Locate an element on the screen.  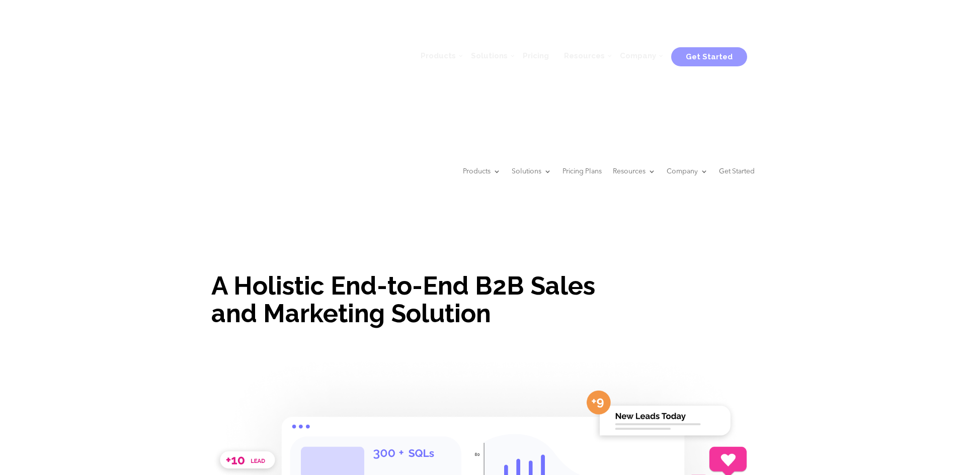
span: Solutions is located at coordinates (489, 56).